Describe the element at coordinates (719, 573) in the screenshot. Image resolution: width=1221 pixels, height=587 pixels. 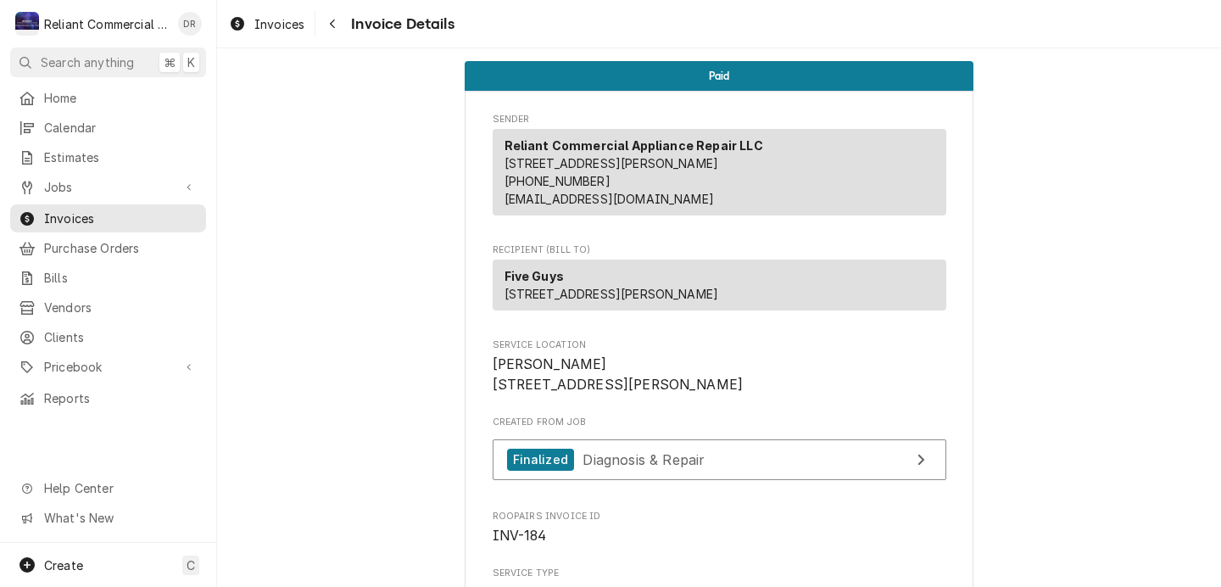
I see `span: Service Type` at that location.